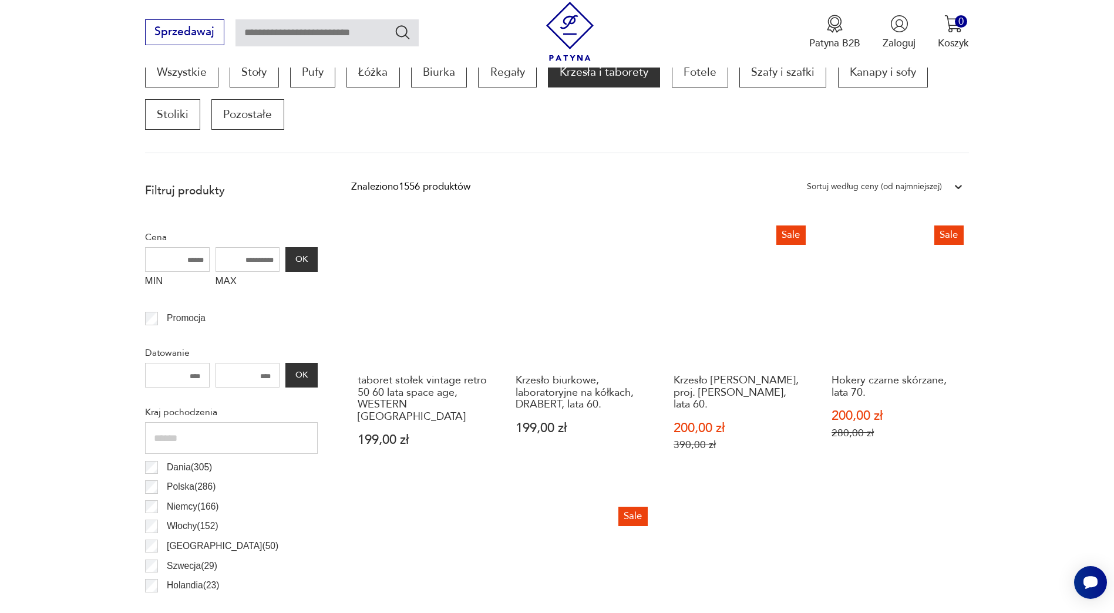 This screenshot has height=613, width=1114. Describe the element at coordinates (247, 115) in the screenshot. I see `a: Pozostałe` at that location.